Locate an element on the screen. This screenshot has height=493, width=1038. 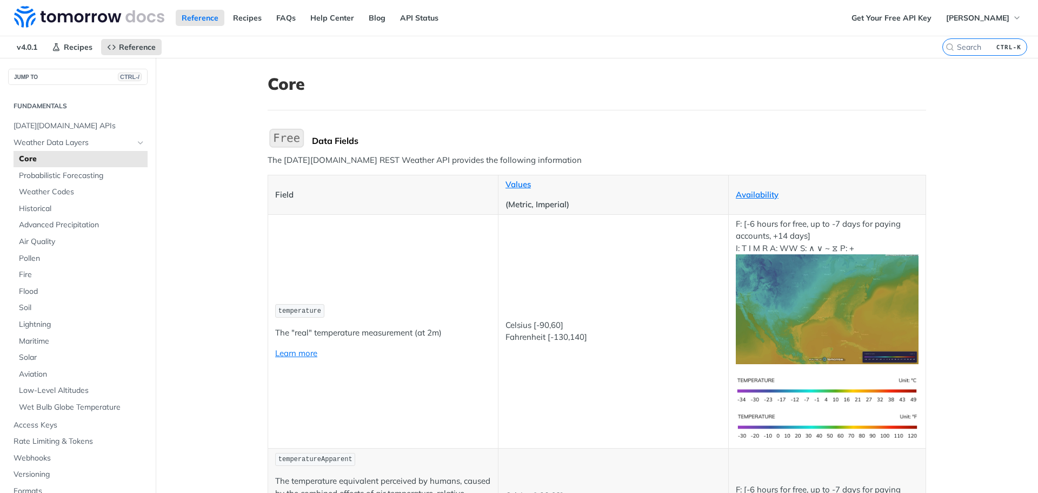
h2: Fundamentals is located at coordinates (78, 106).